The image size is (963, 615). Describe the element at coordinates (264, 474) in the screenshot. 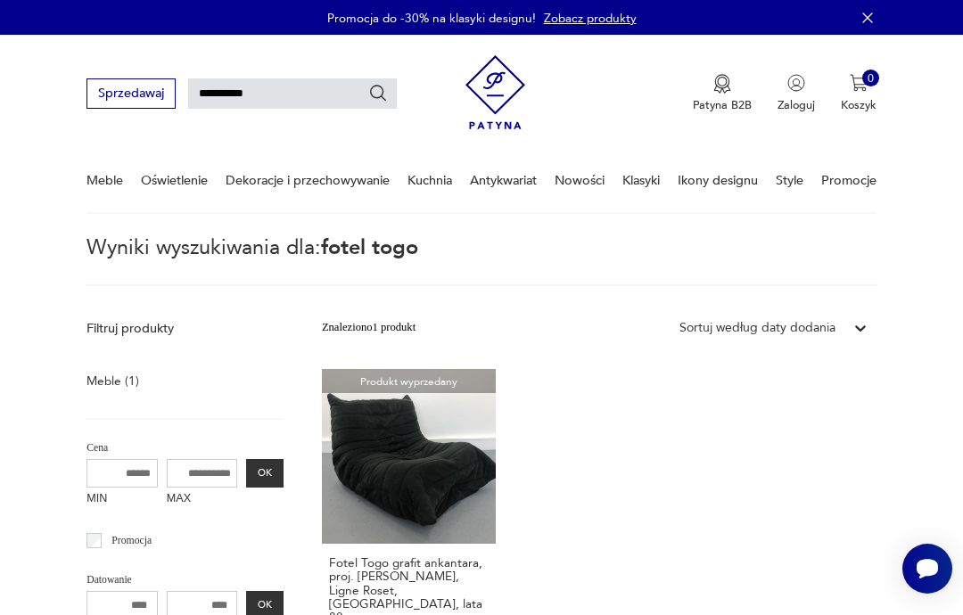

I see `button: OK` at that location.